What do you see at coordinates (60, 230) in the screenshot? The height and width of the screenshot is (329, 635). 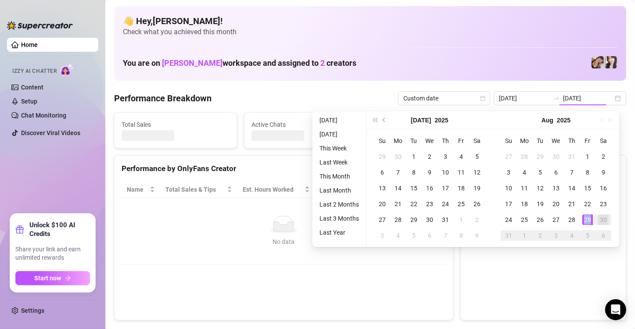 I see `strong: Unlock $100 AI Credits` at bounding box center [60, 230].